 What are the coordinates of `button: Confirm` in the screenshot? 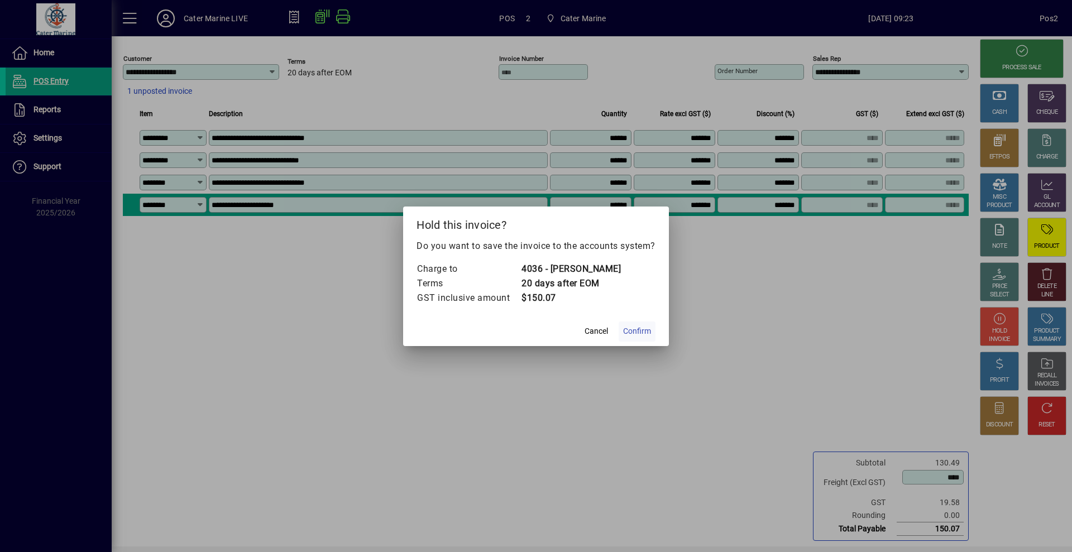 It's located at (637, 332).